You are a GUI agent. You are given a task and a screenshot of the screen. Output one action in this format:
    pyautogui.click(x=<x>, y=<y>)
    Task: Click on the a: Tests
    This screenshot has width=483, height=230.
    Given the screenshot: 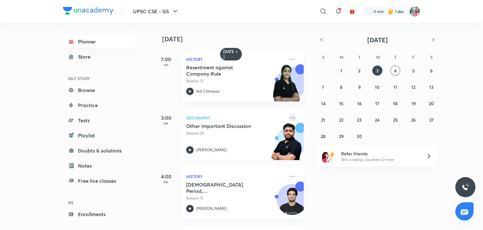 What is the action you would take?
    pyautogui.click(x=99, y=120)
    